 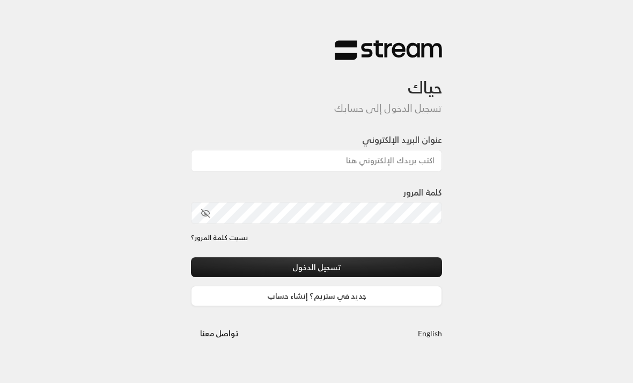 I want to click on a: نسيت كلمة المرور؟, so click(x=219, y=238).